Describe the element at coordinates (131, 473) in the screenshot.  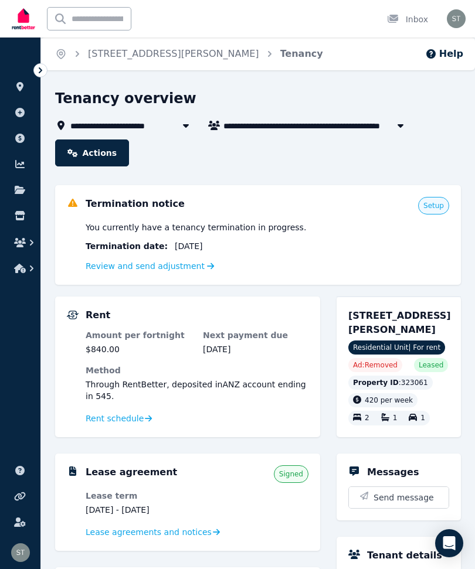
I see `h5: Lease agreement` at that location.